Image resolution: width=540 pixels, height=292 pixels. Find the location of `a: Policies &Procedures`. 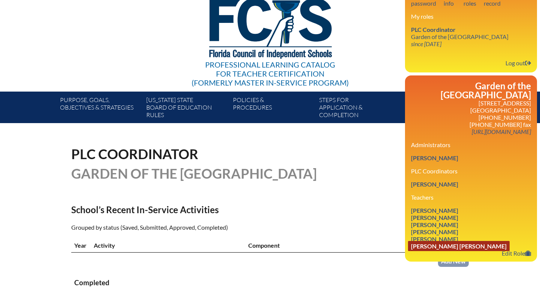

a: Policies &Procedures is located at coordinates (273, 109).